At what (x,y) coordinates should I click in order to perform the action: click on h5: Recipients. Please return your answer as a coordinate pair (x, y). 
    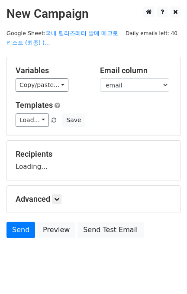
    Looking at the image, I should click on (94, 154).